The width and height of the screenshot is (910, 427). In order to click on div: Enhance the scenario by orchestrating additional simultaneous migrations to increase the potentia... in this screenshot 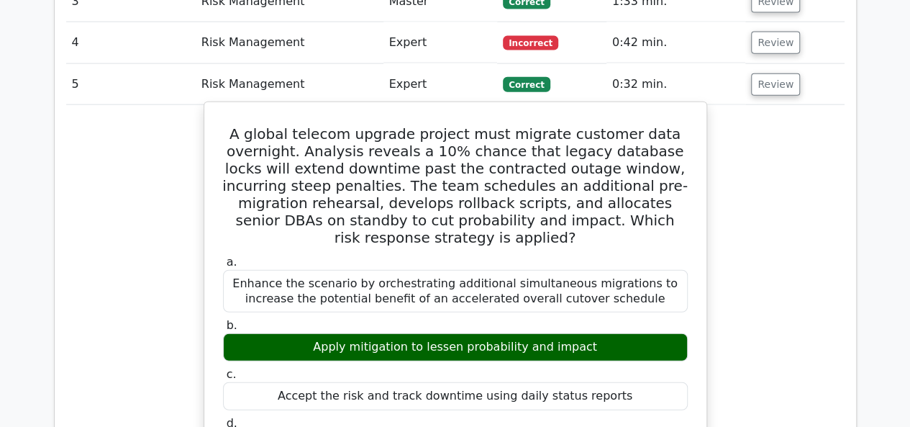, I will do `click(455, 291)`.